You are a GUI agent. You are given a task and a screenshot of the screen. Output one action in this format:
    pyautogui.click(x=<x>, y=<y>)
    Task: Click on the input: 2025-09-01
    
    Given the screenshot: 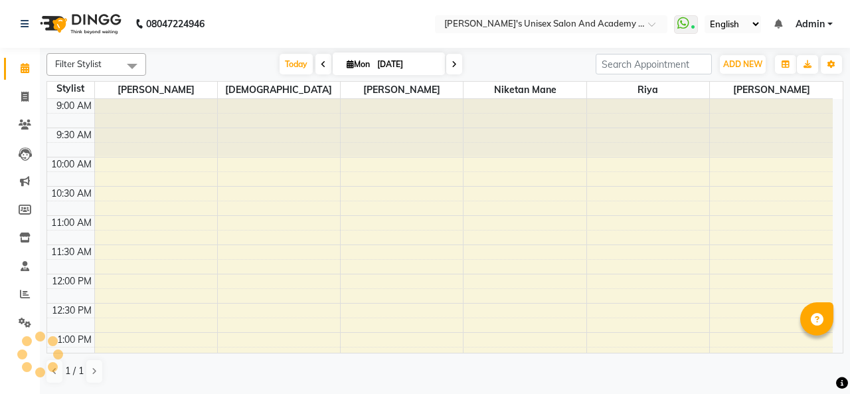 What is the action you would take?
    pyautogui.click(x=407, y=64)
    